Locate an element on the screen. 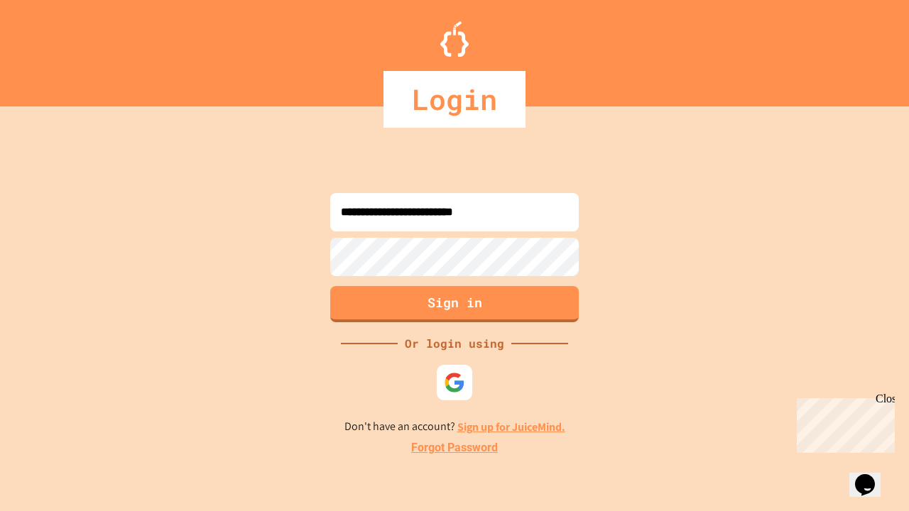  a: Sign up for JuiceMind. is located at coordinates (511, 427).